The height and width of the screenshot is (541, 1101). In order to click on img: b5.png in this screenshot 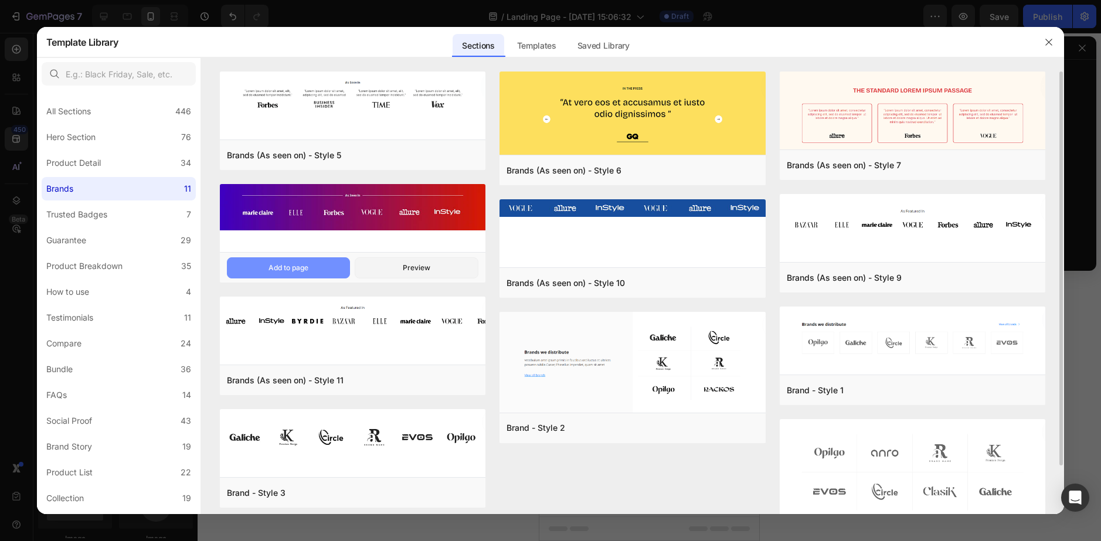, I will do `click(353, 94)`.